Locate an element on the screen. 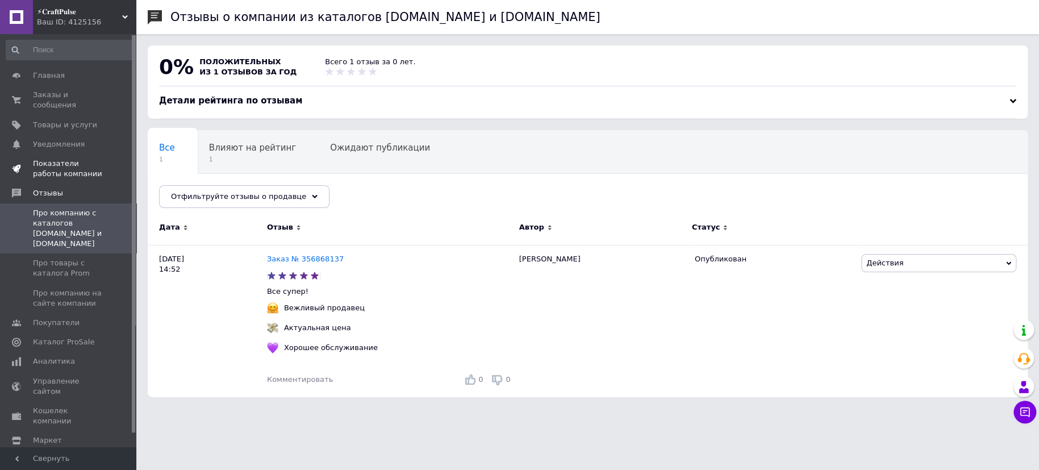 This screenshot has height=470, width=1039. span: Про товары с каталога Prom is located at coordinates (69, 268).